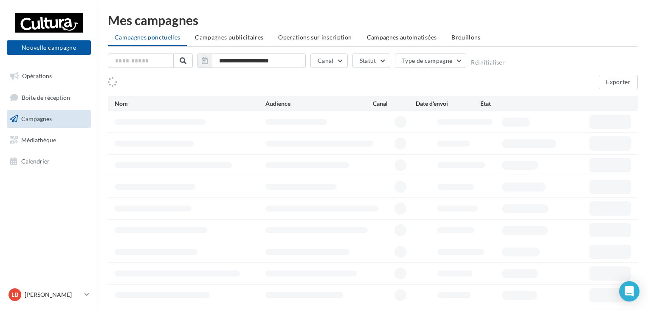 This screenshot has height=310, width=648. I want to click on span: LB, so click(15, 295).